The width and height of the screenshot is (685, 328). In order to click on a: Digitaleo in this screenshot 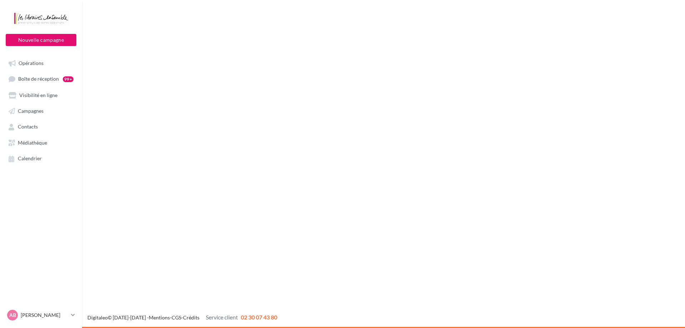, I will do `click(97, 317)`.